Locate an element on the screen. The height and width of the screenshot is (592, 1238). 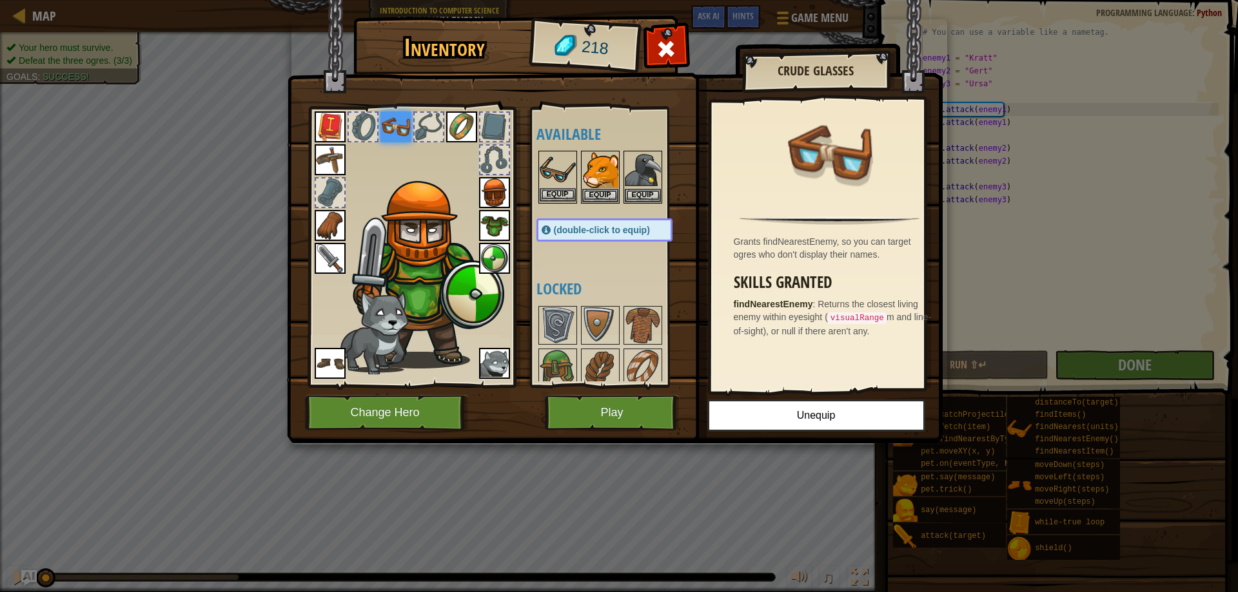
div: Grants findNearestEnemy, so you can target ogres who don't display their names. is located at coordinates (833, 248).